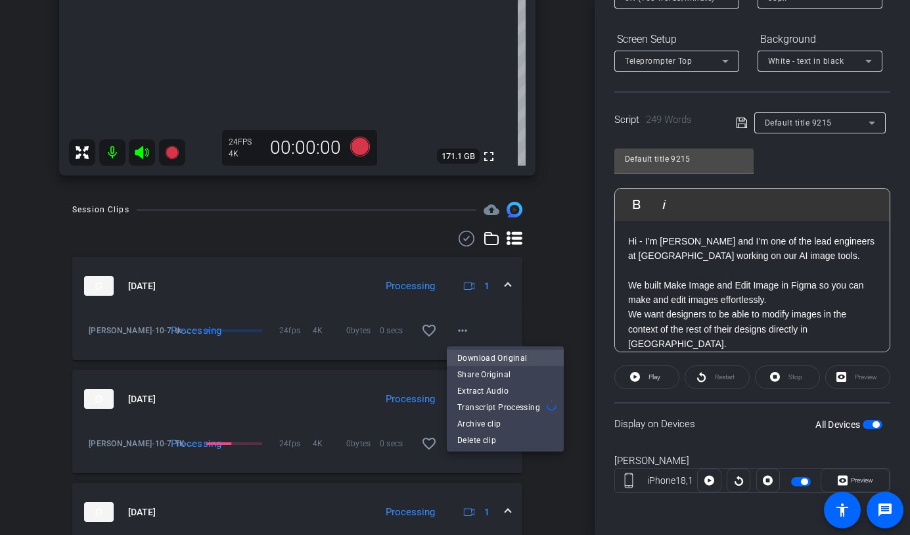 The image size is (910, 535). What do you see at coordinates (505, 440) in the screenshot?
I see `span: Delete clip` at bounding box center [505, 440].